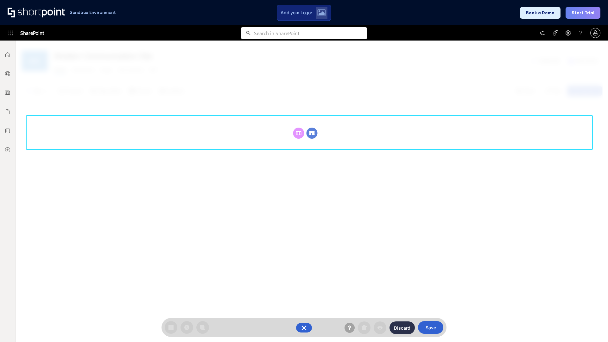  Describe the element at coordinates (592, 327) in the screenshot. I see `div: Chat Widget` at that location.